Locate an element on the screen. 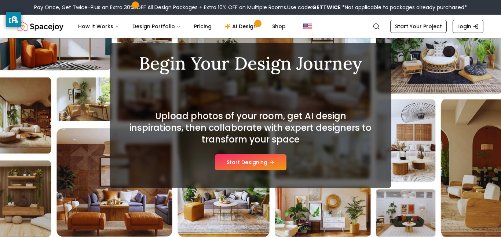 The height and width of the screenshot is (237, 501). h2: Upload photos of your room, get AI design inspirations, then collaborate with expert designers to... is located at coordinates (251, 128).